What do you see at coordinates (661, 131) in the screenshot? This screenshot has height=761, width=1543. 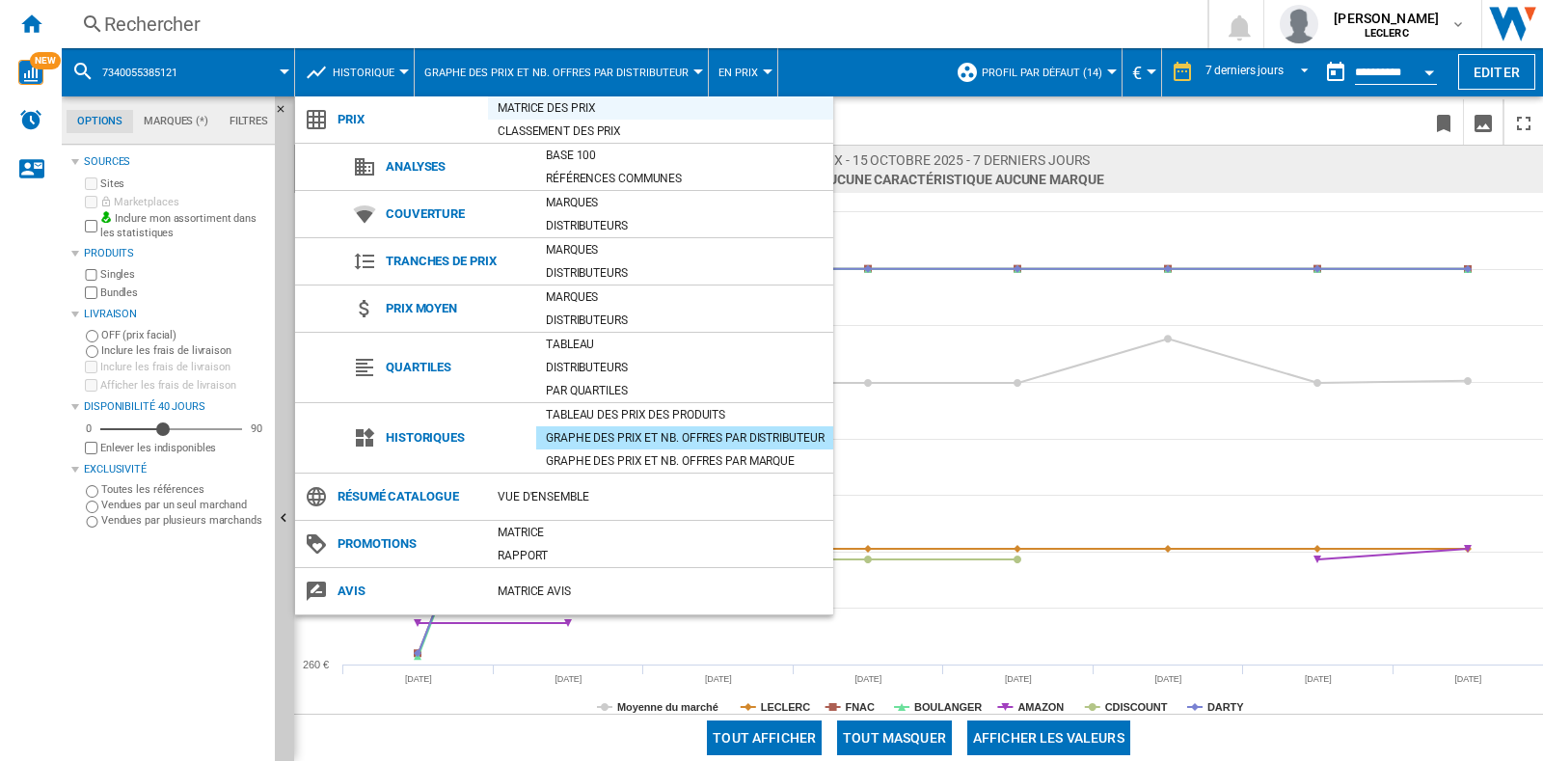 I see `div: Classement des prix` at bounding box center [661, 131].